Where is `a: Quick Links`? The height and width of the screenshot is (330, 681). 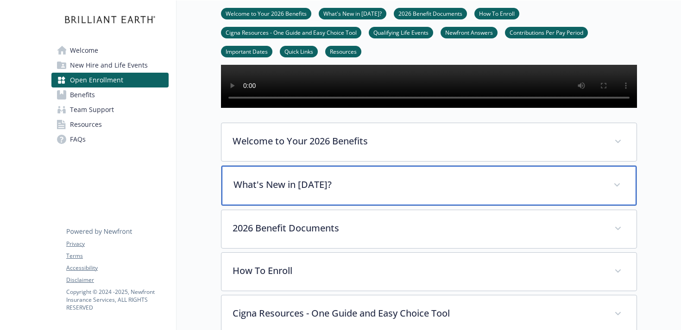 a: Quick Links is located at coordinates (299, 51).